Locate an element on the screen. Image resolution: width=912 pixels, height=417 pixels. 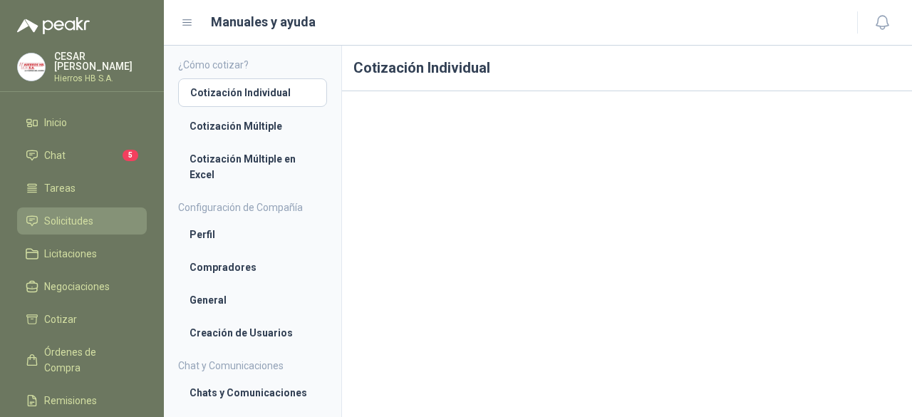
h4: Configuración de Compañía is located at coordinates (252, 207).